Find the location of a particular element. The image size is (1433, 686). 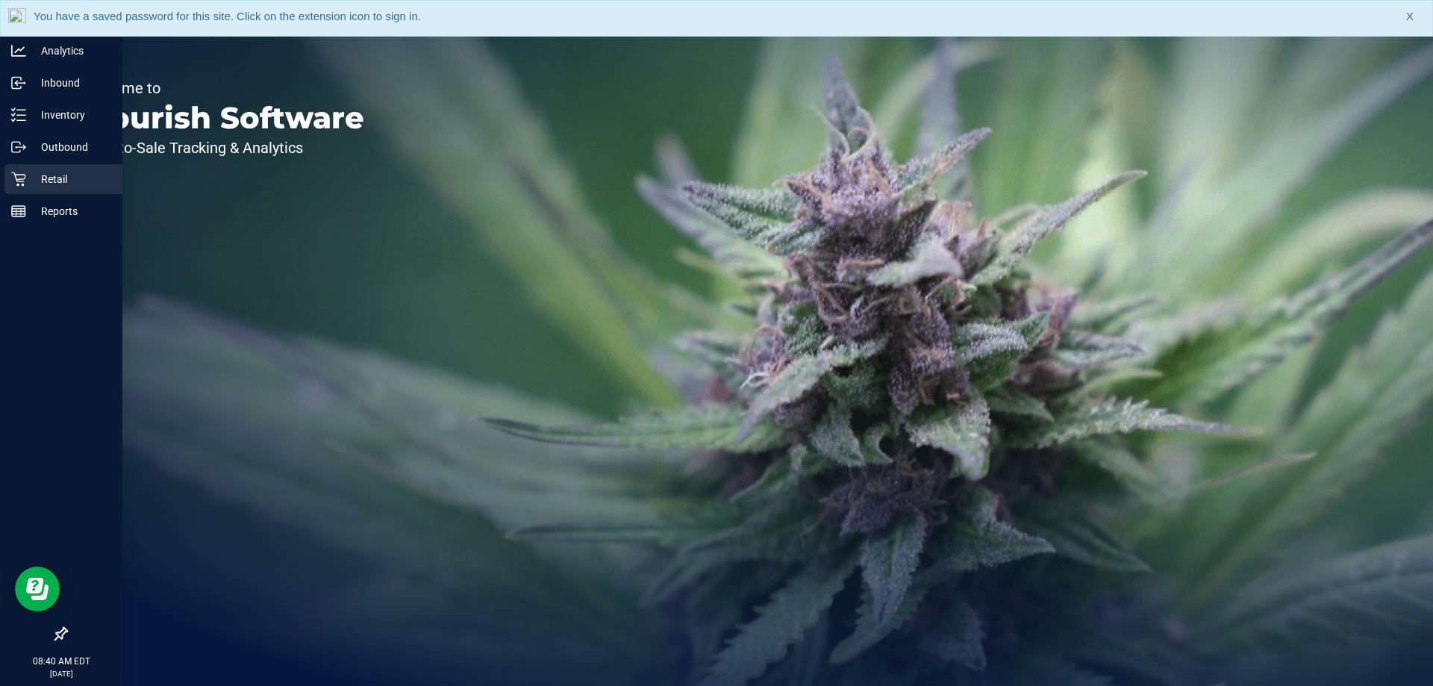

p: Retail is located at coordinates (71, 179).